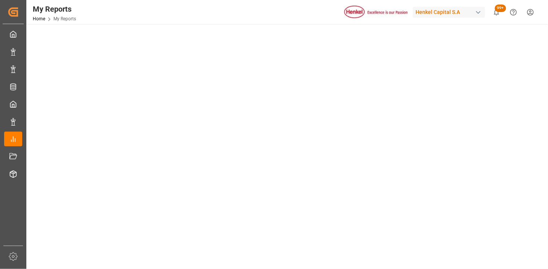 The image size is (548, 269). What do you see at coordinates (450, 12) in the screenshot?
I see `button: Henkel Capital S.A` at bounding box center [450, 12].